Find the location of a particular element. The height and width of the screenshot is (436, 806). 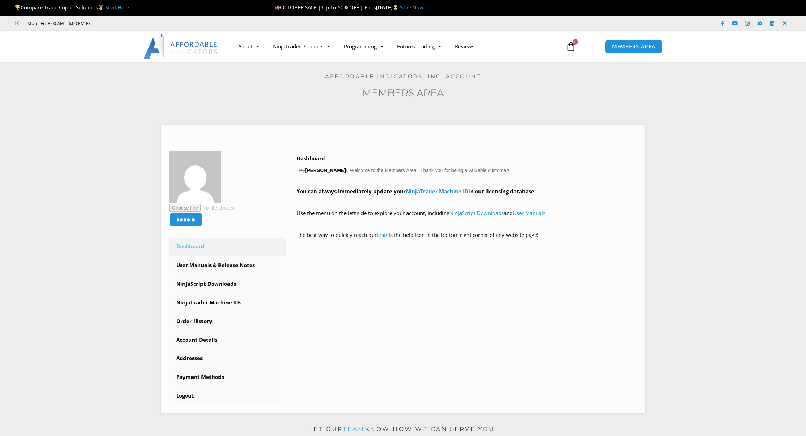

a: Start Here is located at coordinates (117, 7).